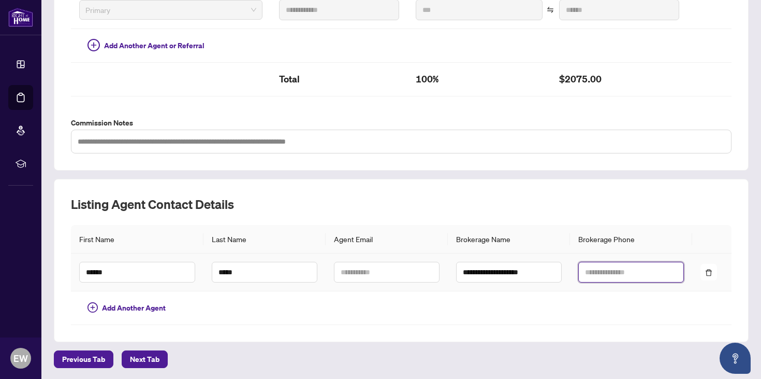  Describe the element at coordinates (145, 359) in the screenshot. I see `button: Next Tab` at that location.